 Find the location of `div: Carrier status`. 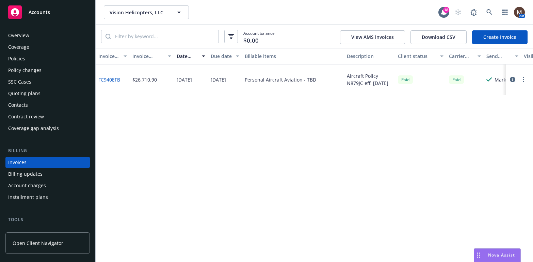

div: Carrier status is located at coordinates (462, 56).